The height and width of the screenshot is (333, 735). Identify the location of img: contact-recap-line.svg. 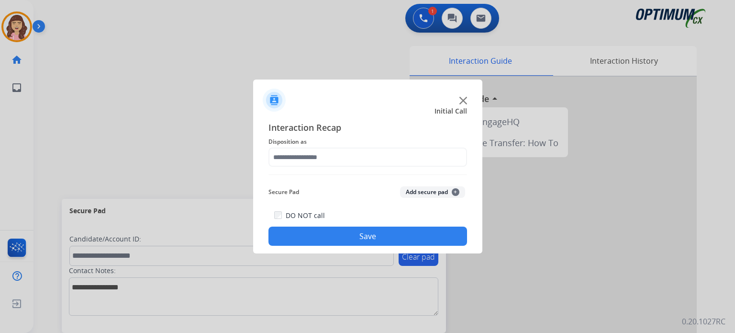
(368, 174).